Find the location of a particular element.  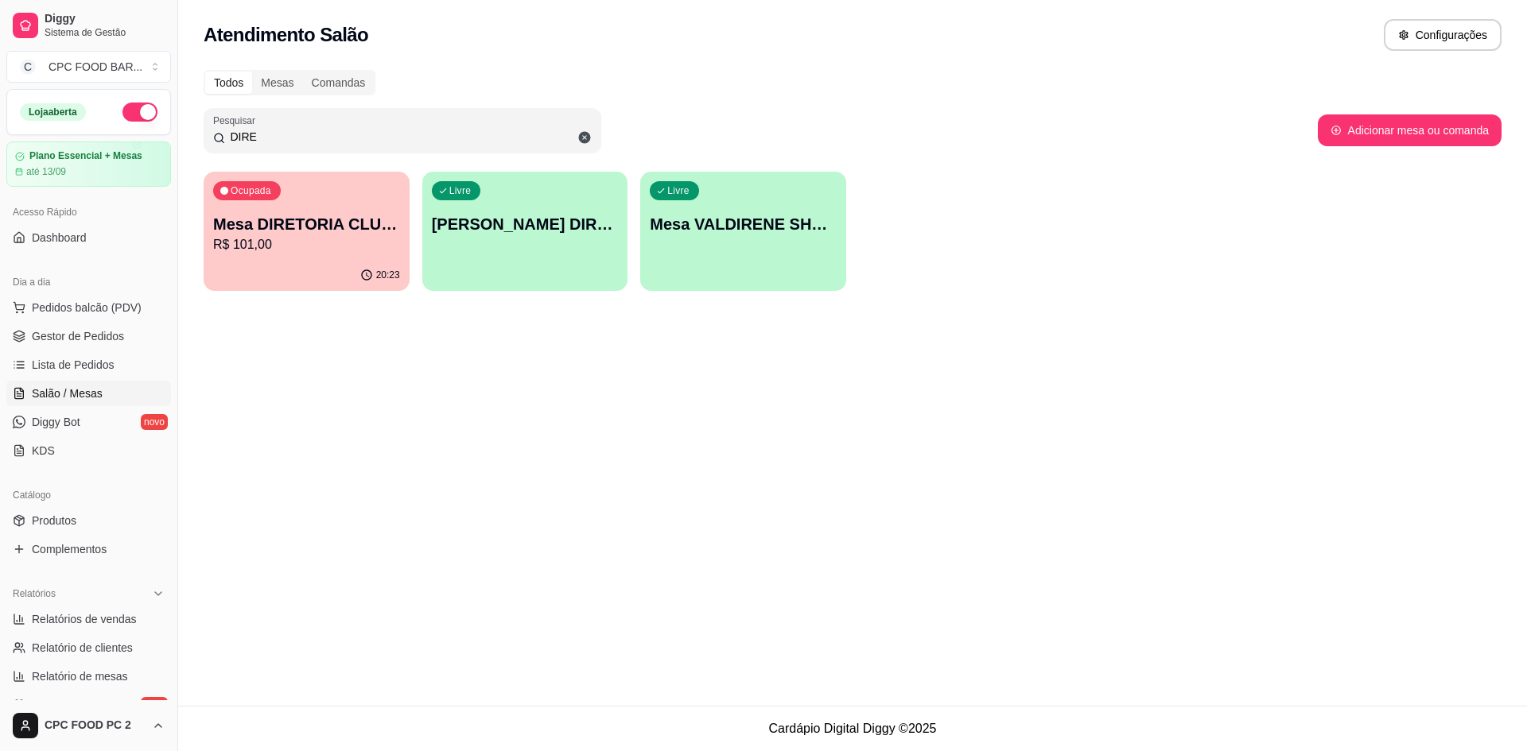

a: Plano Essencial + Mesasaté 13/09 is located at coordinates (88, 164).